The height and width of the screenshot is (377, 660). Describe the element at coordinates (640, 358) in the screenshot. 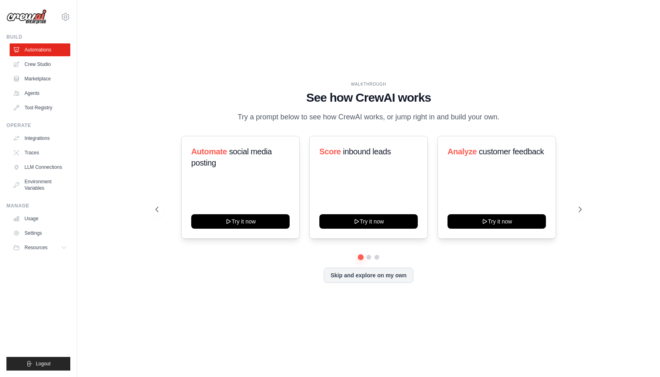

I see `div: Chat Widget` at that location.